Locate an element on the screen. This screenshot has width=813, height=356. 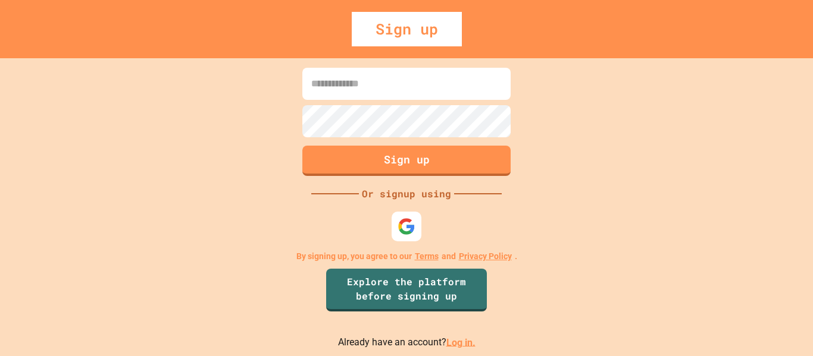
button: Sign up is located at coordinates (406, 161).